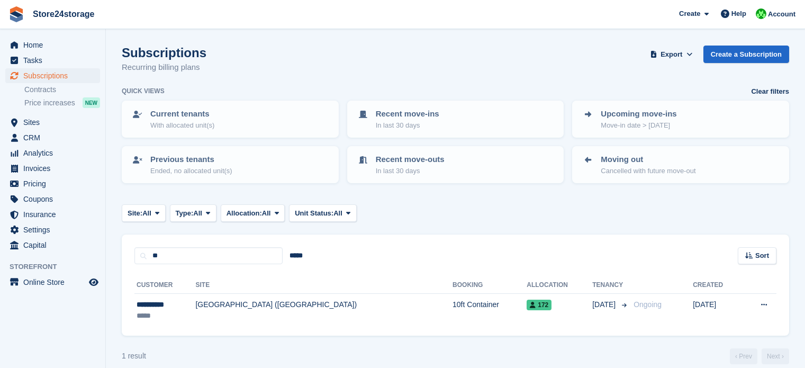 The width and height of the screenshot is (805, 368). What do you see at coordinates (775, 356) in the screenshot?
I see `a: Next` at bounding box center [775, 356].